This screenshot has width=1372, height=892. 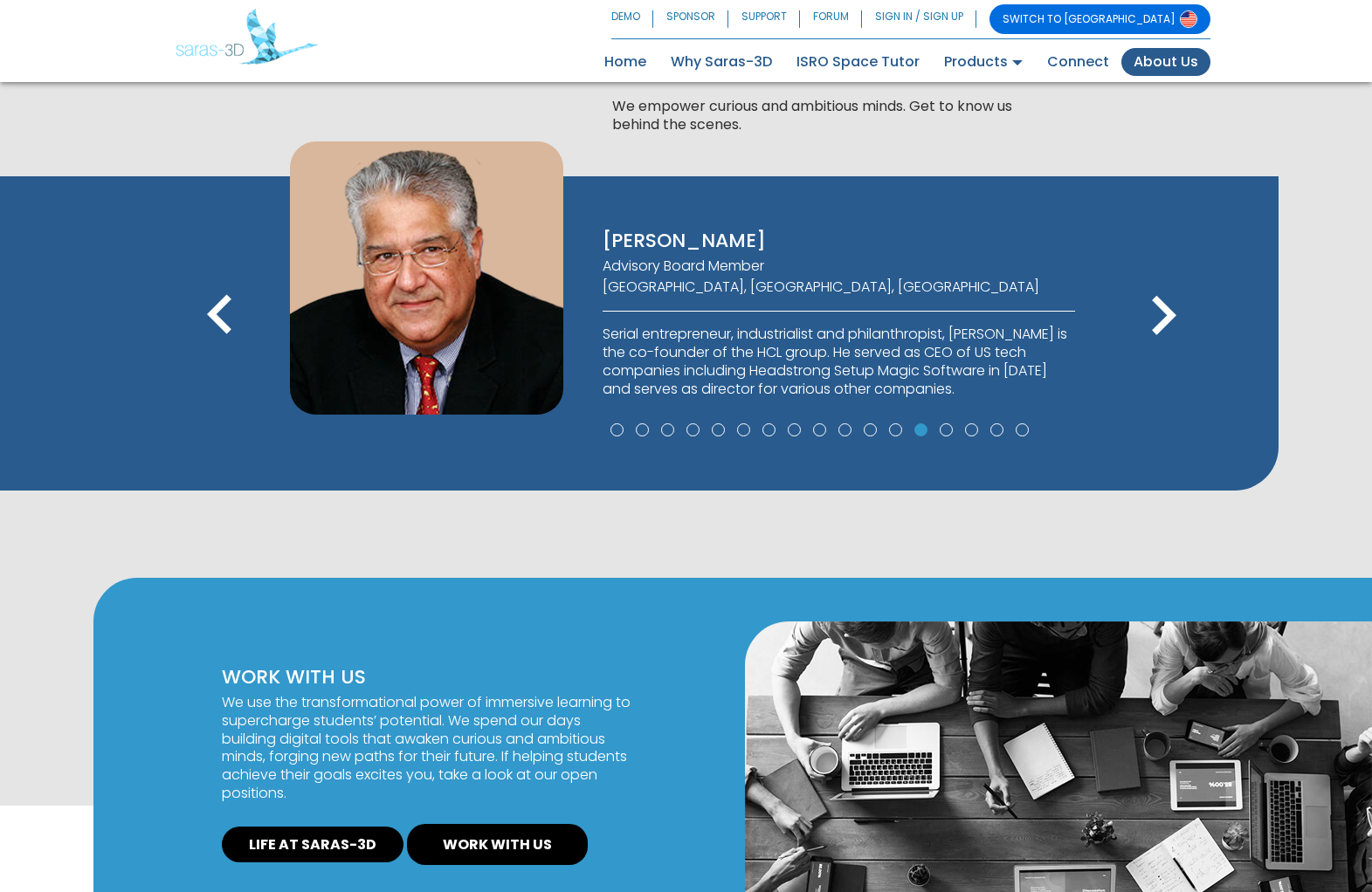 I want to click on a: WORK WITH US, so click(x=497, y=845).